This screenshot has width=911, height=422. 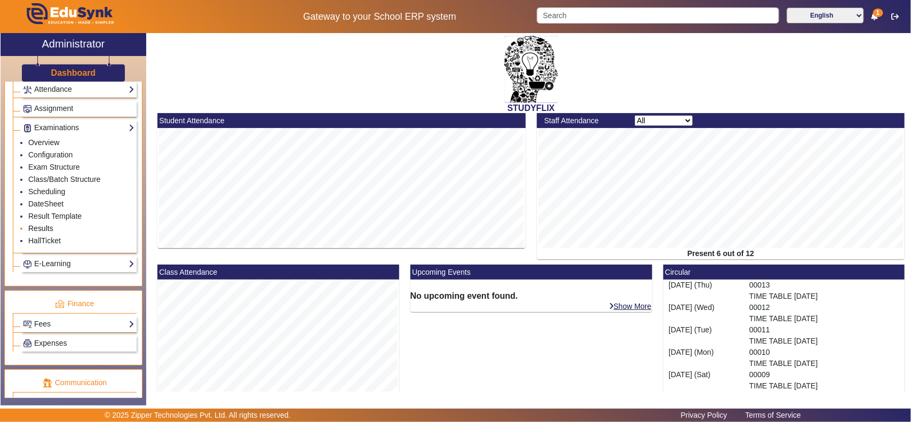 What do you see at coordinates (198, 415) in the screenshot?
I see `p: © 2025 Zipper Technologies Pvt. Ltd. All rights reserved.` at bounding box center [198, 415].